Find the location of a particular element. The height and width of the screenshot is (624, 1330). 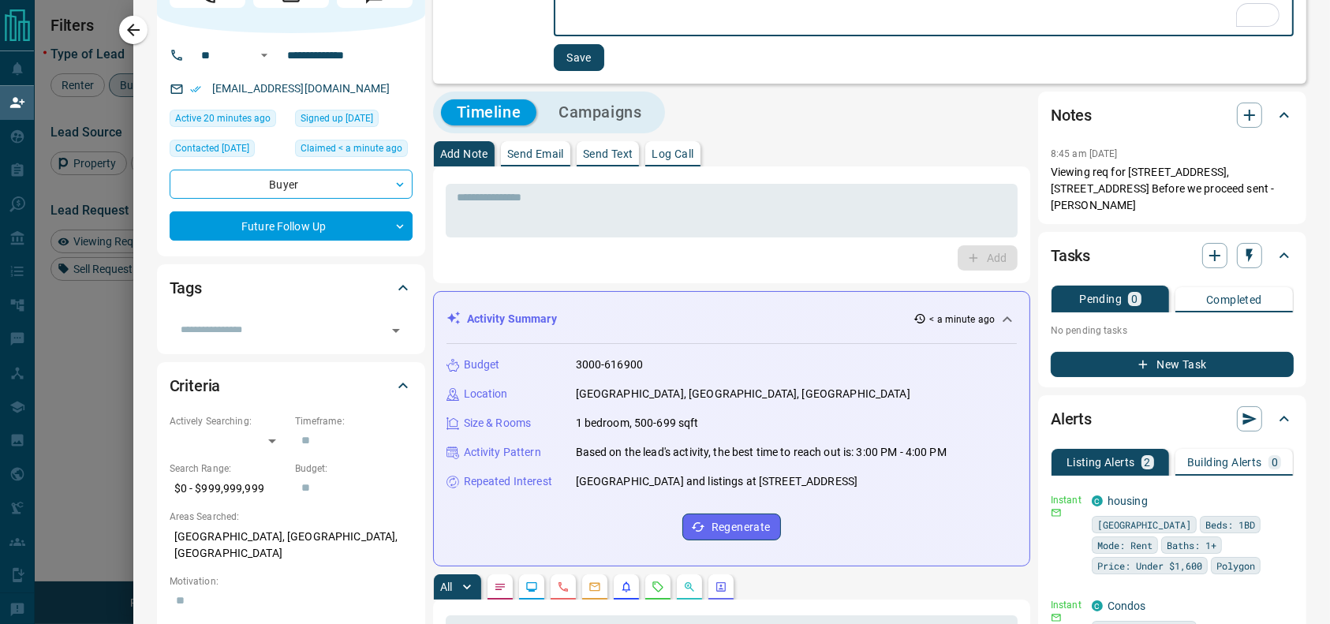

p: Building Alerts is located at coordinates (1225, 462).